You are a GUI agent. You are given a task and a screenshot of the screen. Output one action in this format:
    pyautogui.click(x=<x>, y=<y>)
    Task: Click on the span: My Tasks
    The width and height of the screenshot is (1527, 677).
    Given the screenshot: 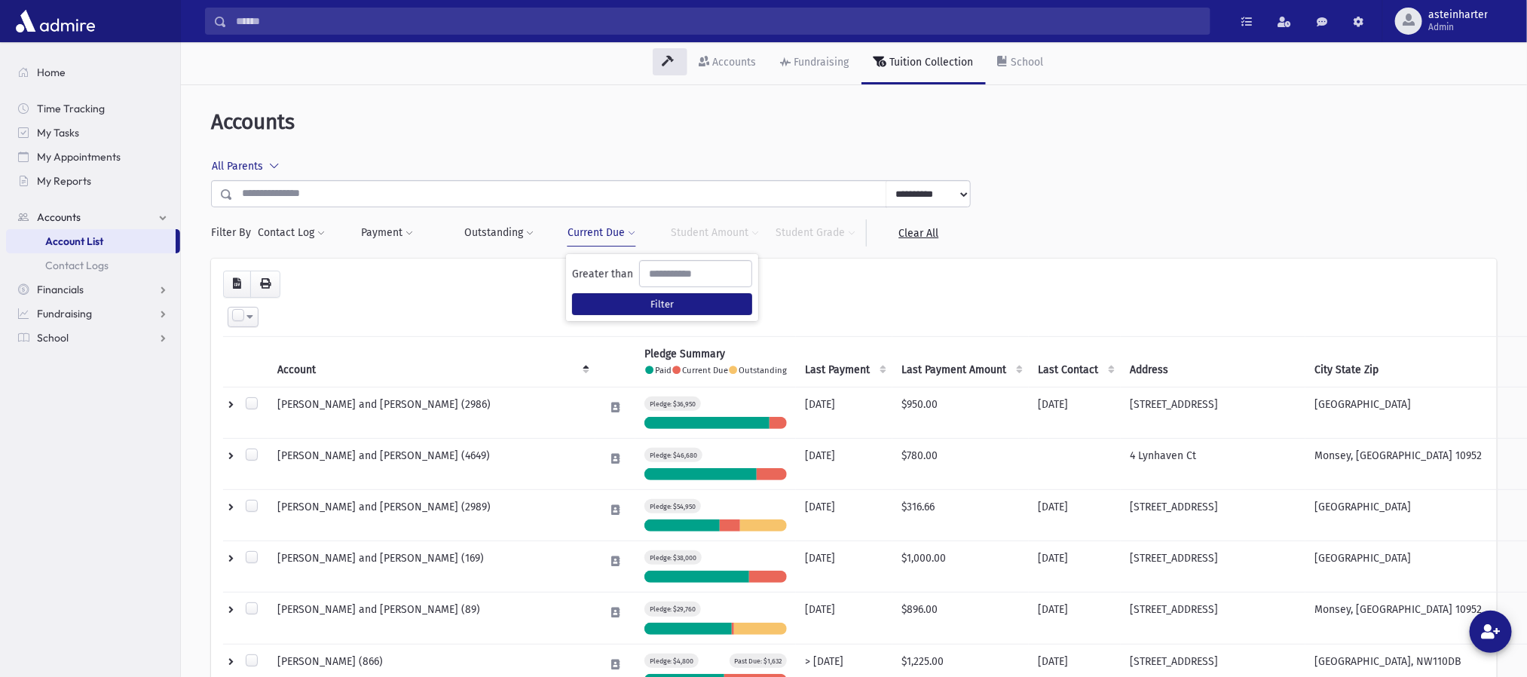 What is the action you would take?
    pyautogui.click(x=58, y=133)
    